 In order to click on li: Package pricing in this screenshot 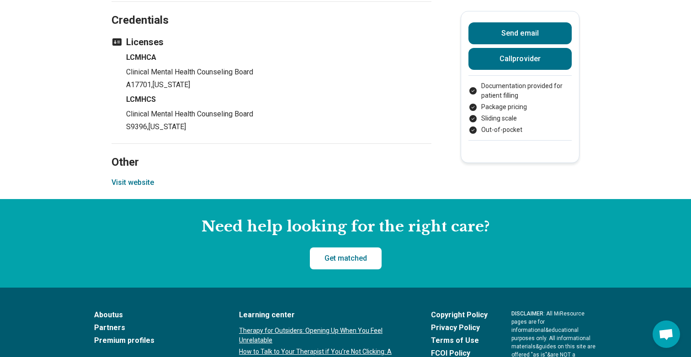, I will do `click(520, 107)`.